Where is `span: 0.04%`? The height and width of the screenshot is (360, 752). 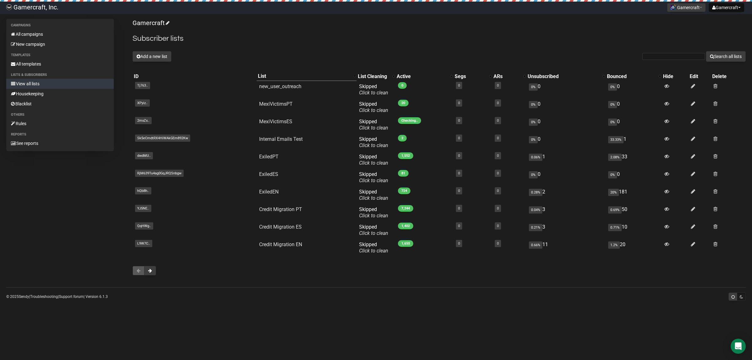
span: 0.04% is located at coordinates (536, 210).